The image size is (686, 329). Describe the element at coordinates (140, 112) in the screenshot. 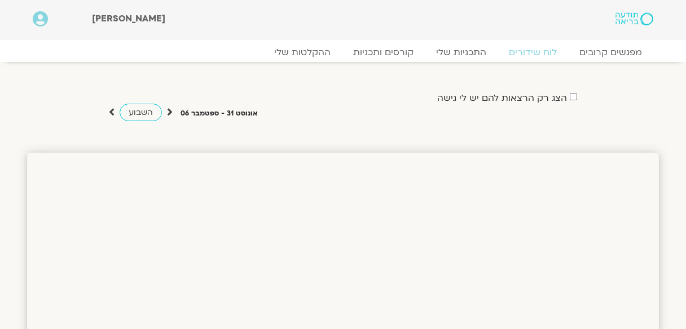

I see `span: השבוע` at that location.